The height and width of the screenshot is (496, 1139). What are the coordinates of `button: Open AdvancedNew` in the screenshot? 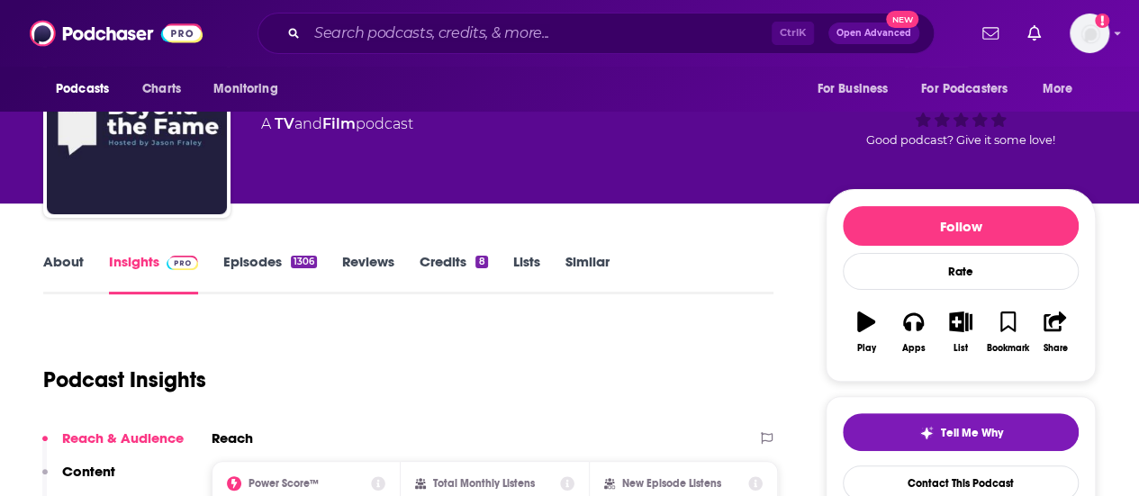 It's located at (873, 33).